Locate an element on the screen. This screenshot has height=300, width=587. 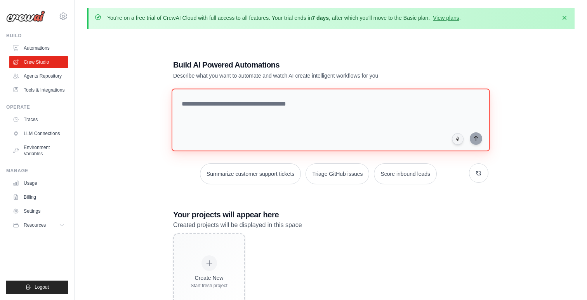
div: Start fresh project is located at coordinates (209, 286).